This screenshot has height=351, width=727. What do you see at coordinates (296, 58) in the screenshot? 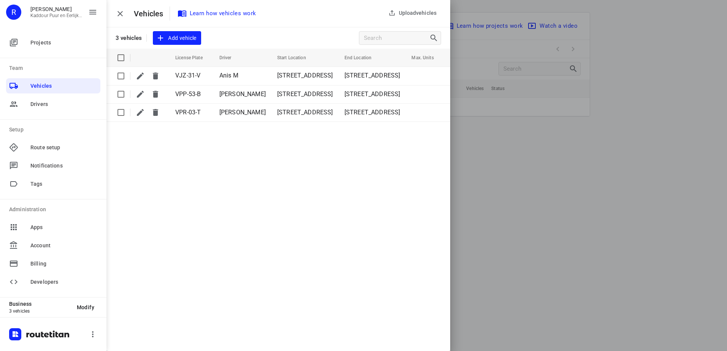
I see `span: Start Location` at bounding box center [296, 58].